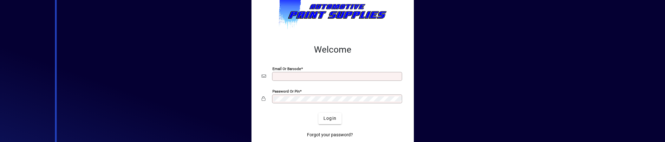 This screenshot has width=665, height=142. Describe the element at coordinates (330, 135) in the screenshot. I see `span: Forgot your password?` at that location.